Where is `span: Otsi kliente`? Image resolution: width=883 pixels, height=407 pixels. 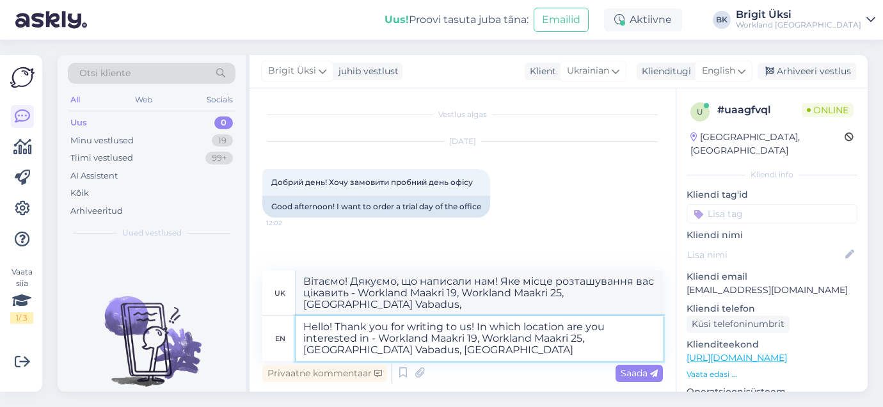 span: Otsi kliente is located at coordinates (105, 73).